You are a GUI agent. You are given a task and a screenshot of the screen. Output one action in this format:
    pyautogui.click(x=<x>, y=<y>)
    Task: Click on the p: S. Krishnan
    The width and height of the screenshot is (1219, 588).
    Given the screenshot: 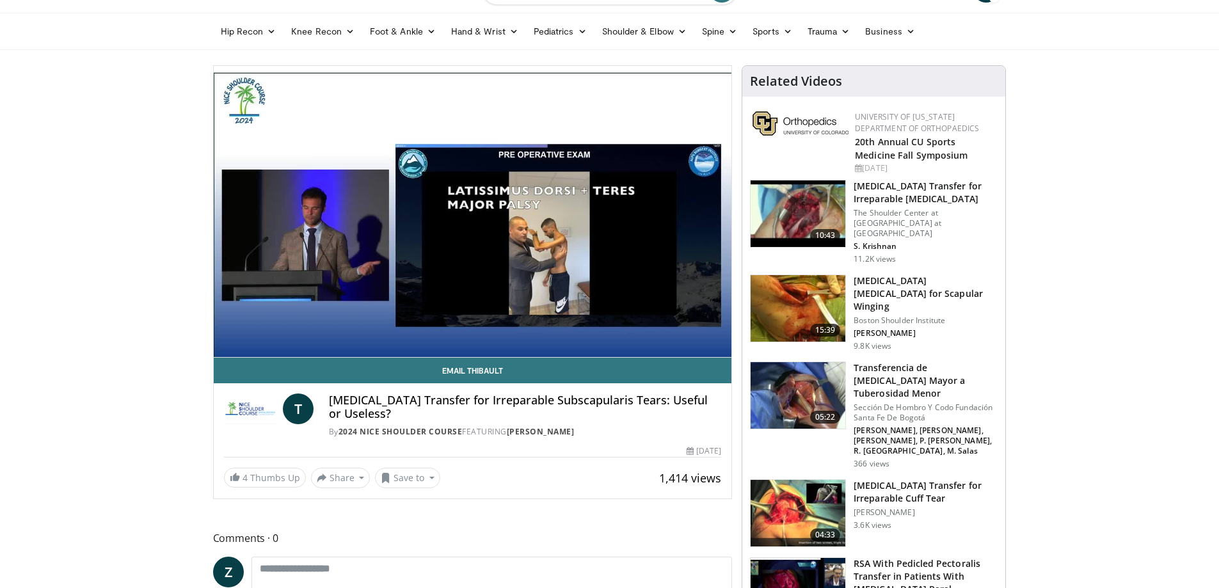 What is the action you would take?
    pyautogui.click(x=925, y=246)
    